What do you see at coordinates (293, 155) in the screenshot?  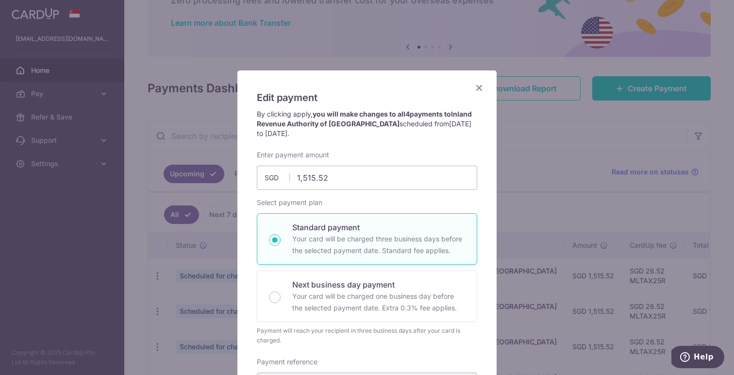 I see `label: Enter payment amount` at bounding box center [293, 155].